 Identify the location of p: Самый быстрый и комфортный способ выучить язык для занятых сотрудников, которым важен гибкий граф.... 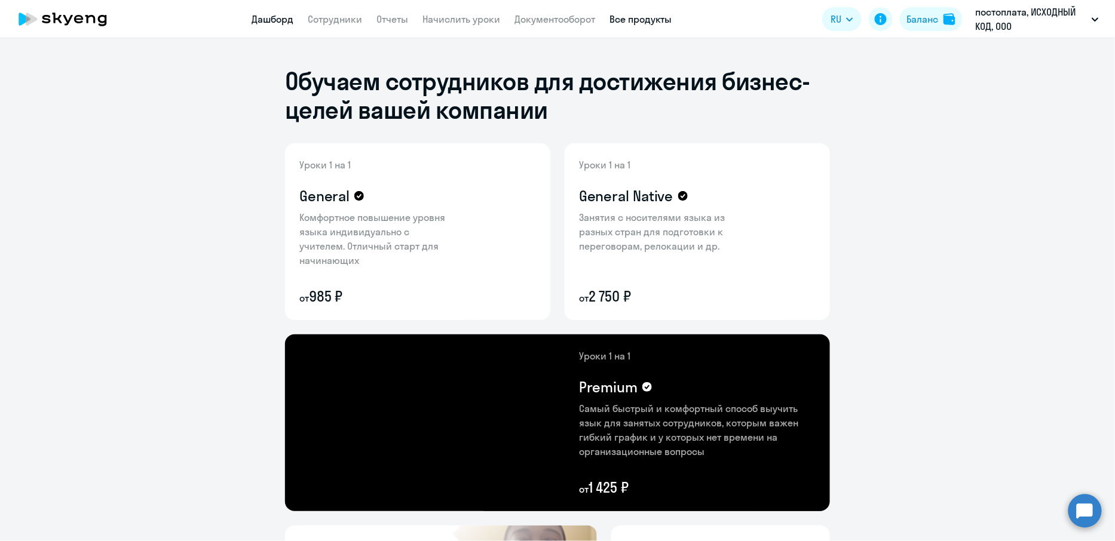
(697, 430).